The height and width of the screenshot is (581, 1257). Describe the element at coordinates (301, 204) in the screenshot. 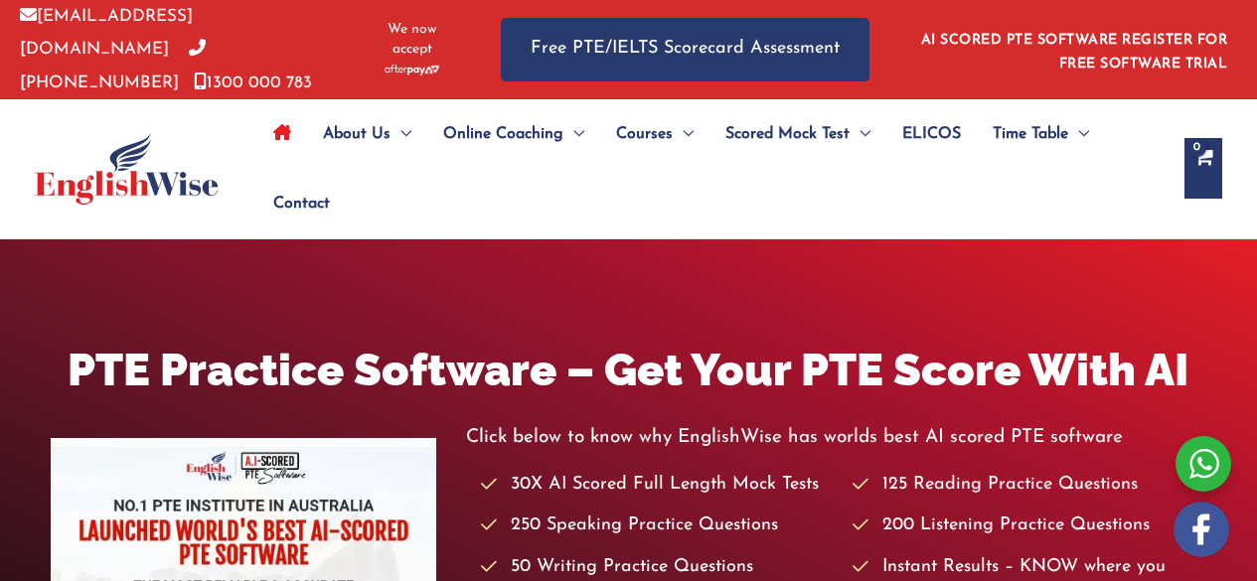

I see `span: Contact` at that location.